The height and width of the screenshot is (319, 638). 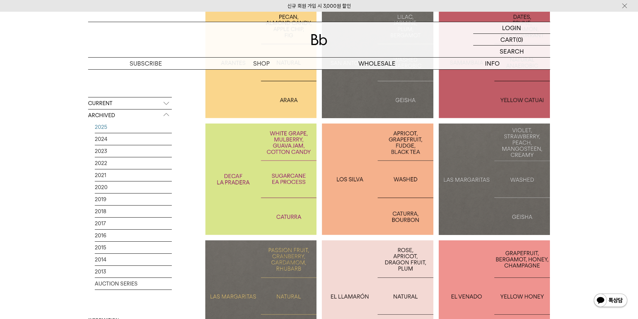 What do you see at coordinates (508, 40) in the screenshot?
I see `p: CART` at bounding box center [508, 40].